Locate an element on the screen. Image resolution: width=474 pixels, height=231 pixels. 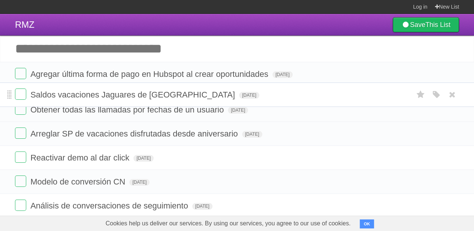
span: Arreglar SP de vacaciones disfrutadas desde aniversario is located at coordinates (135, 133).